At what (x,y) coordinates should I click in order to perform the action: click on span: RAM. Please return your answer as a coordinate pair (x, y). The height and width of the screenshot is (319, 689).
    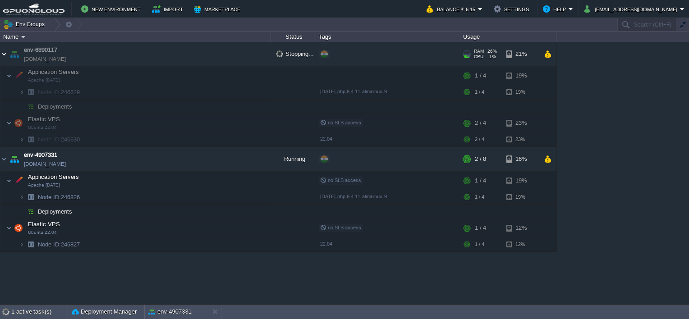
    Looking at the image, I should click on (479, 51).